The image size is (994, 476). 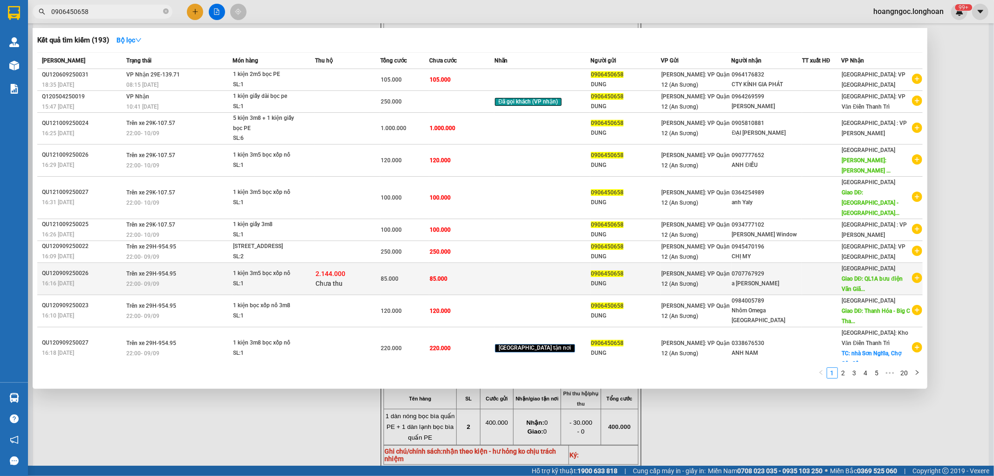 I want to click on a: 20, so click(x=905, y=373).